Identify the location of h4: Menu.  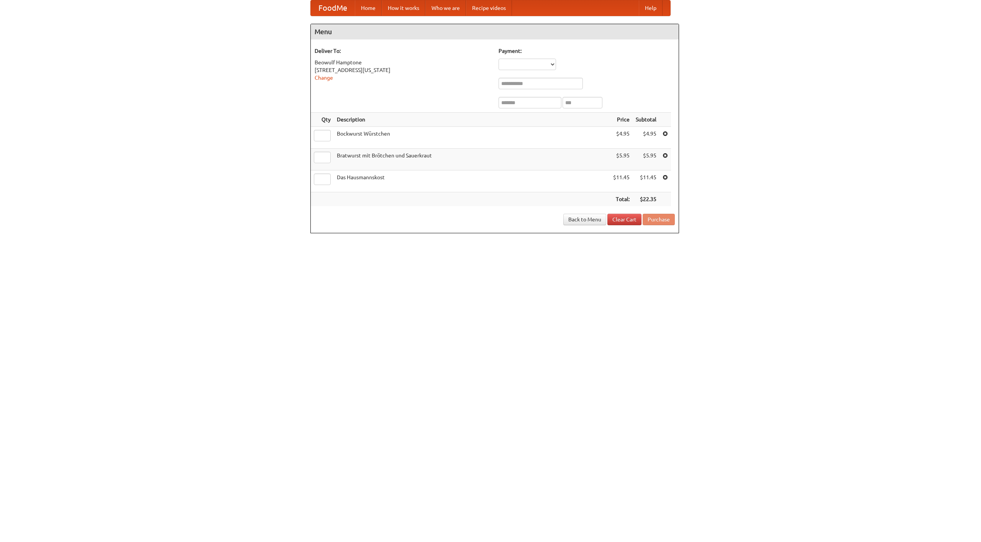
(495, 32).